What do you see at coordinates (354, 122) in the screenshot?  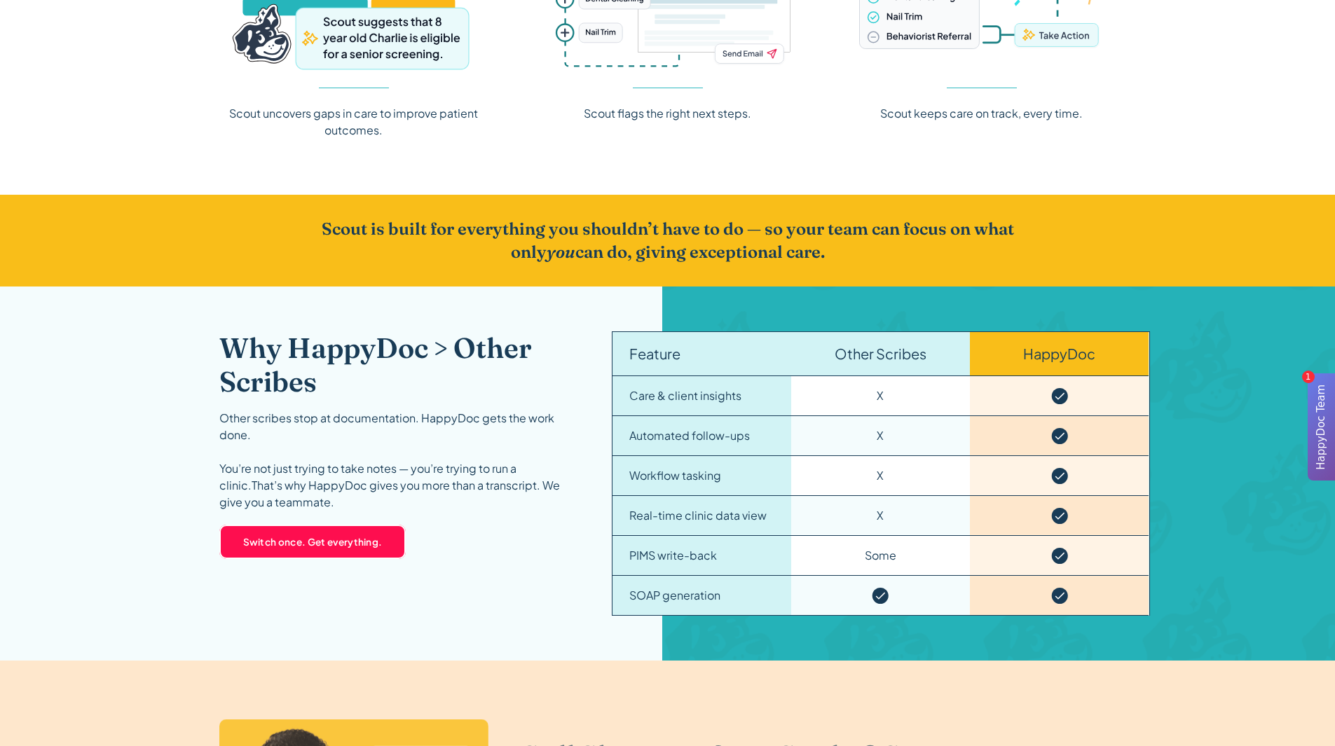 I see `div: Scout uncovers gaps in care to improve patient outcomes.` at bounding box center [354, 122].